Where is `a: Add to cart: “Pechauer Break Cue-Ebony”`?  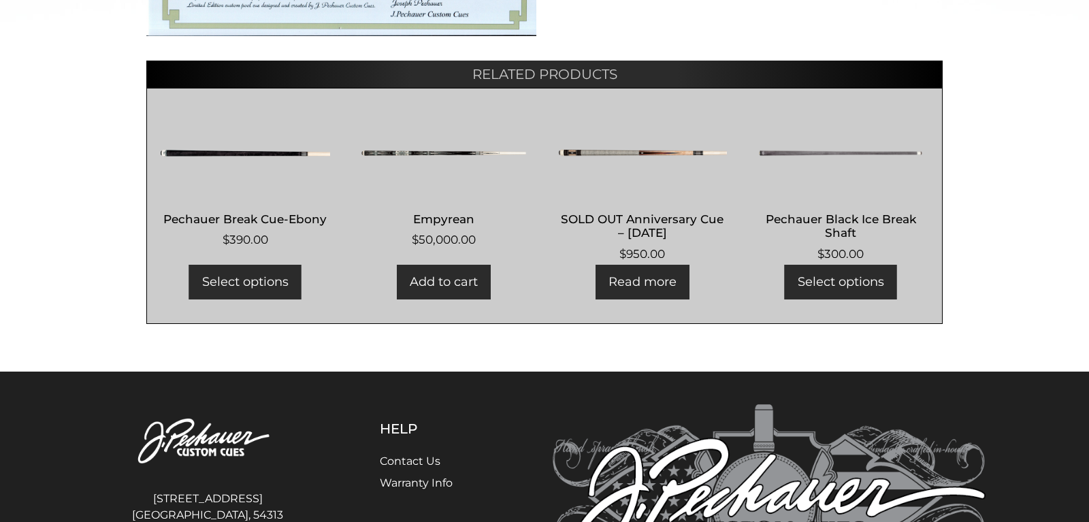 a: Add to cart: “Pechauer Break Cue-Ebony” is located at coordinates (245, 282).